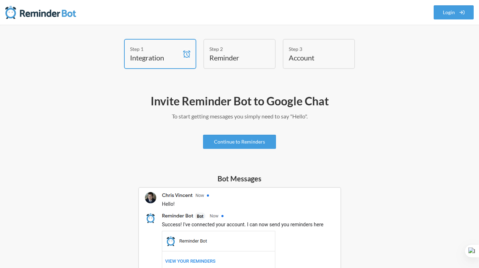 This screenshot has width=479, height=268. I want to click on p: To start getting messages you simply need to say "Hello"., so click(239, 116).